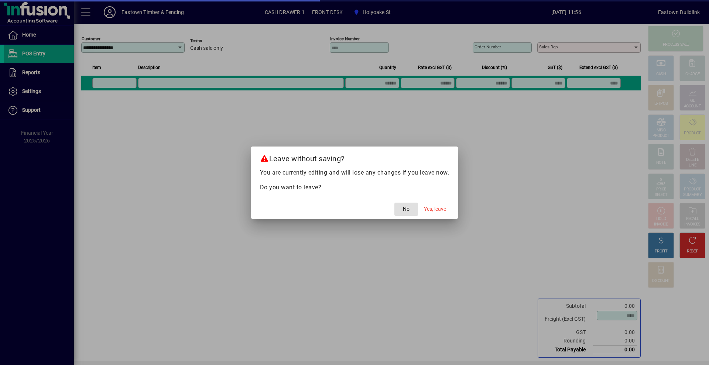 This screenshot has height=365, width=709. Describe the element at coordinates (406, 209) in the screenshot. I see `span: No` at that location.